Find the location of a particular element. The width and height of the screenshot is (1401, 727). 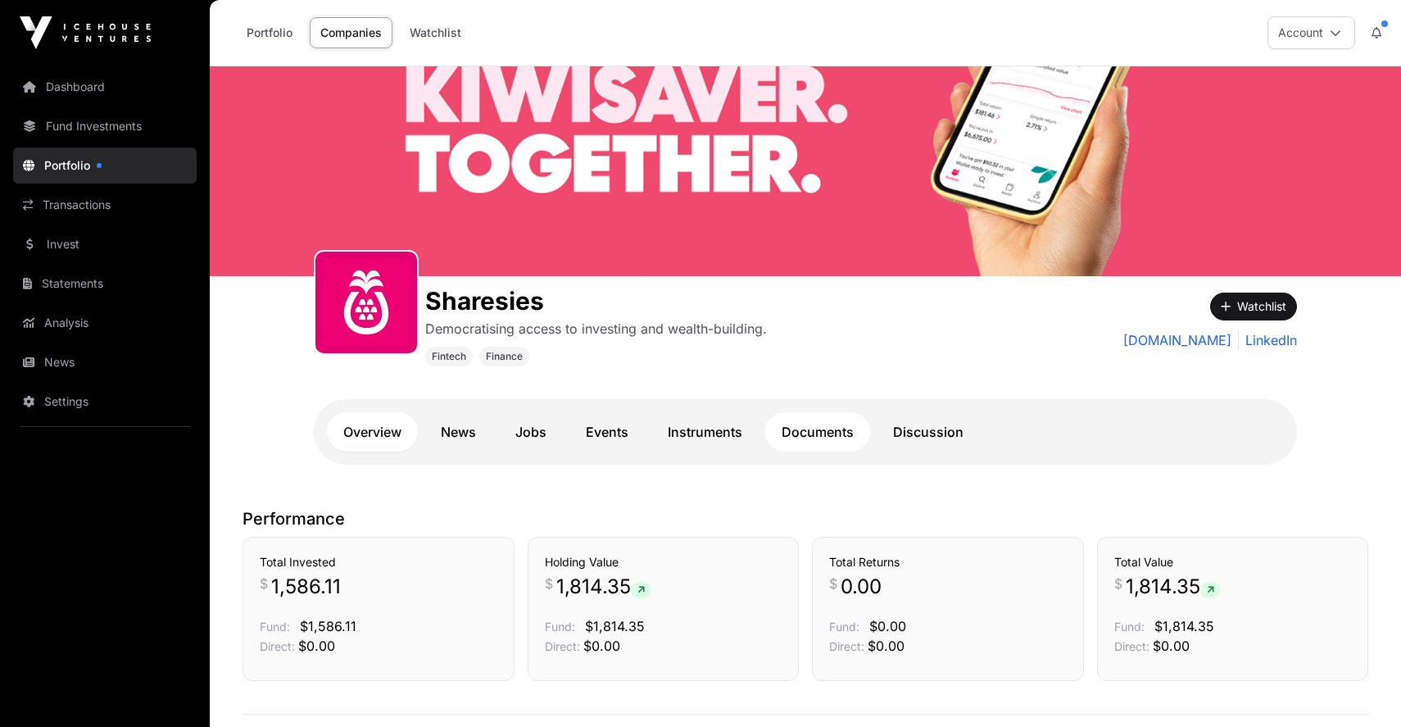

h3: Total Returns is located at coordinates (948, 562).